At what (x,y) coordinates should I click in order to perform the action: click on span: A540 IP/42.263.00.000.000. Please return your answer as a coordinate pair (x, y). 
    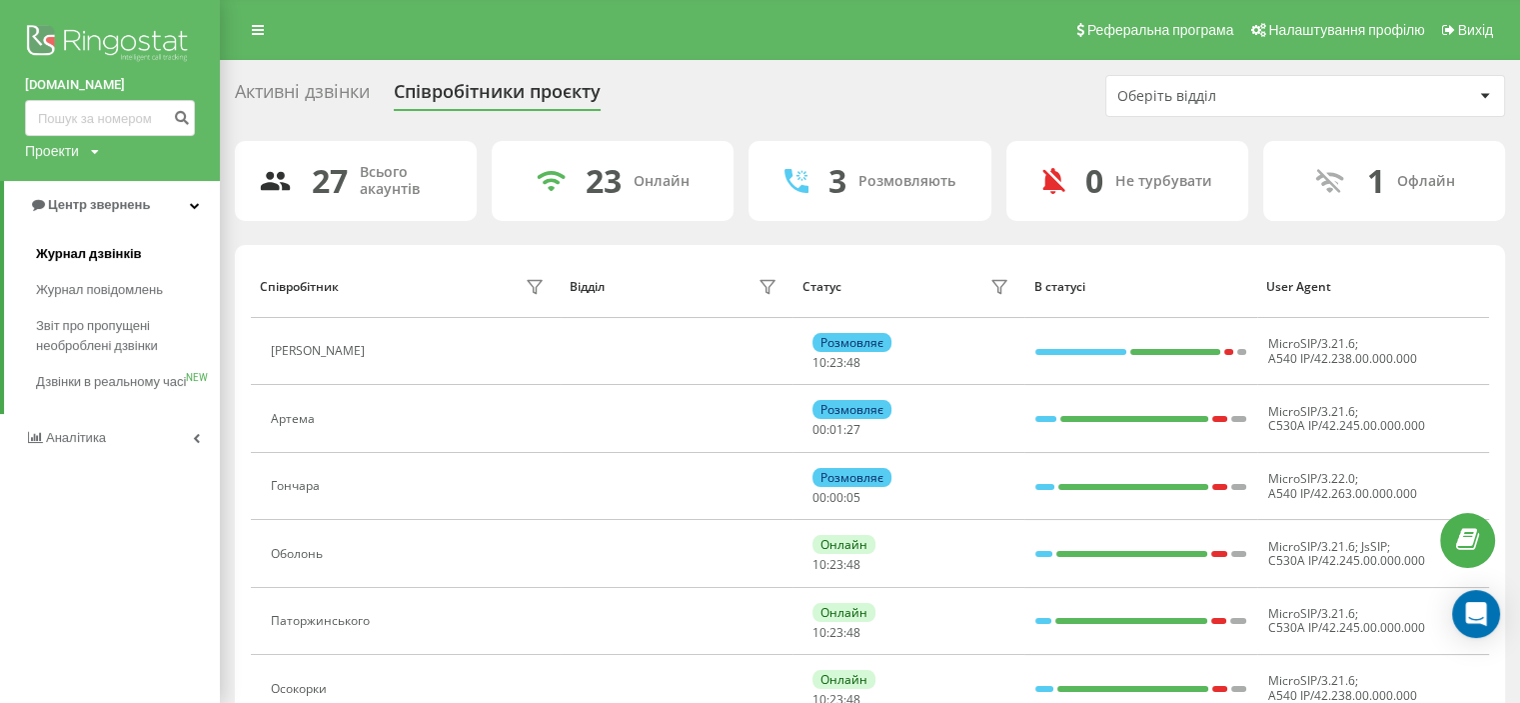
    Looking at the image, I should click on (1343, 493).